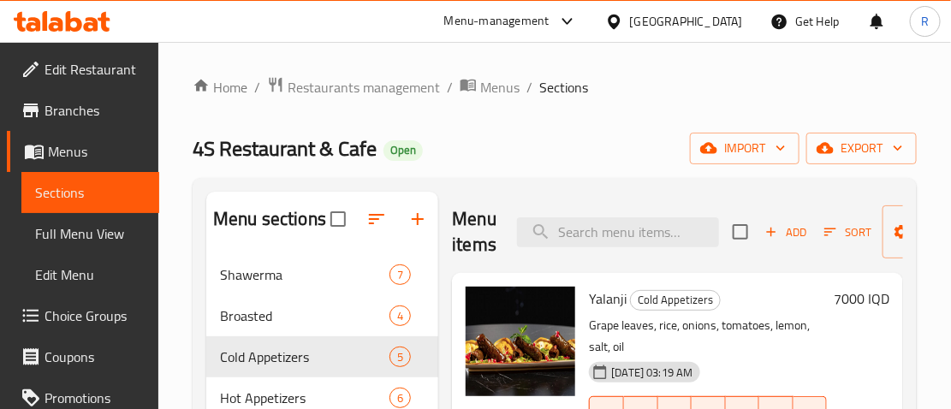 The height and width of the screenshot is (409, 951). Describe the element at coordinates (90, 234) in the screenshot. I see `span: Full Menu View` at that location.